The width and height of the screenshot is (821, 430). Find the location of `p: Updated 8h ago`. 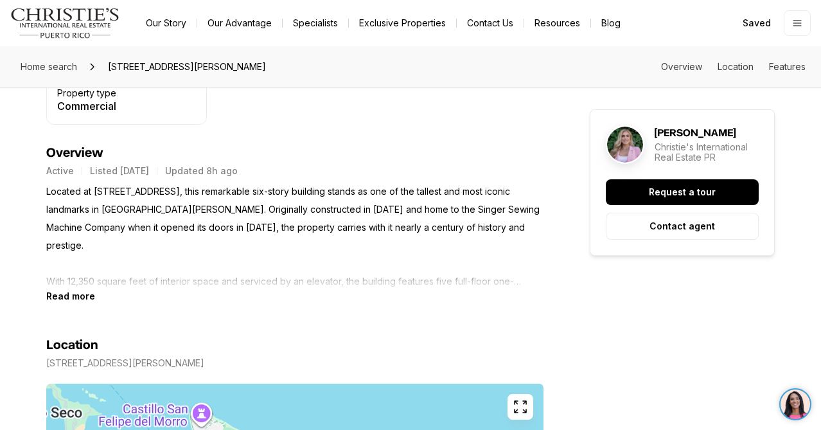

p: Updated 8h ago is located at coordinates (201, 171).